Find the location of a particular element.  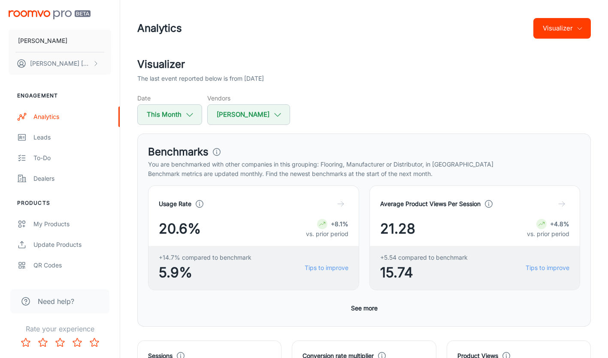

img: Roomvo PRO Beta is located at coordinates (49, 15).